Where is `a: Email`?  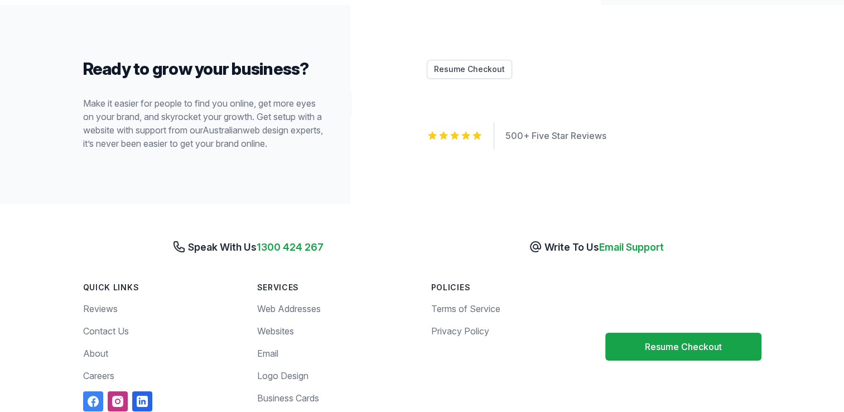 a: Email is located at coordinates (268, 353).